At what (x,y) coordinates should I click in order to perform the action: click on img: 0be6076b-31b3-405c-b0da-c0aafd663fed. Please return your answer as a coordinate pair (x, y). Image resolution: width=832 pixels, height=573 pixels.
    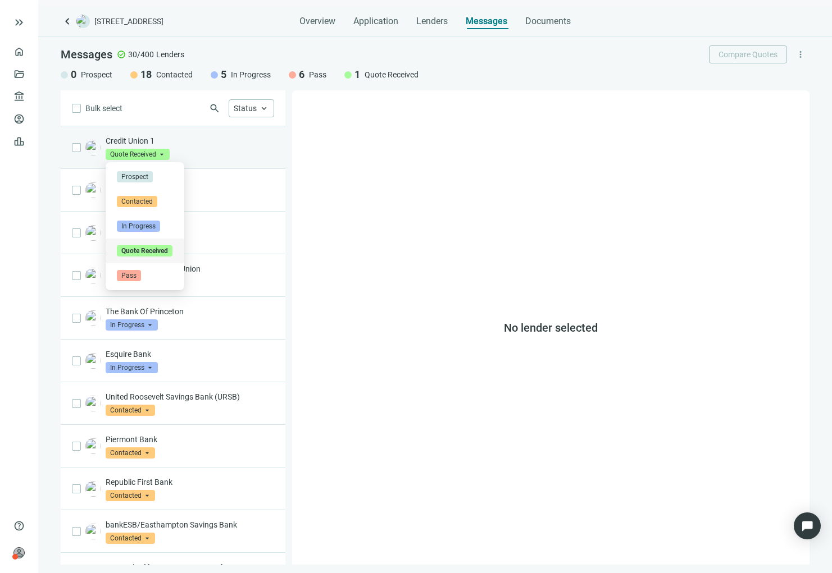
    Looking at the image, I should click on (93, 361).